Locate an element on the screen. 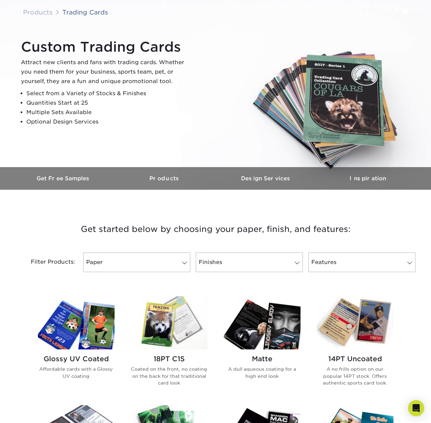 The height and width of the screenshot is (423, 431). h2: Matte is located at coordinates (262, 359).